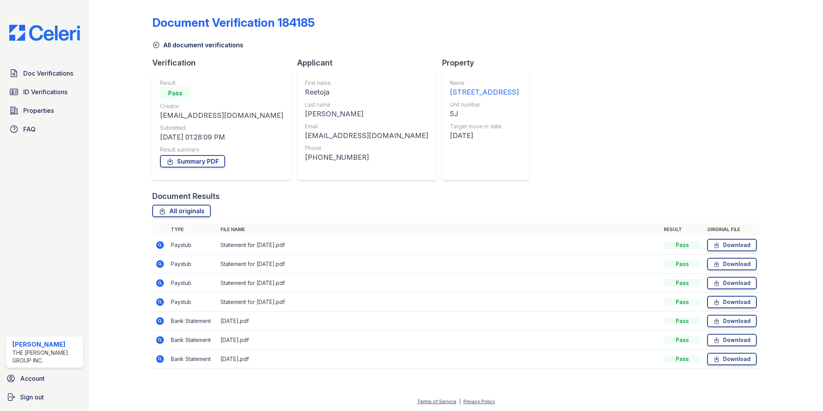 Image resolution: width=823 pixels, height=411 pixels. I want to click on a: ID Verifications, so click(45, 92).